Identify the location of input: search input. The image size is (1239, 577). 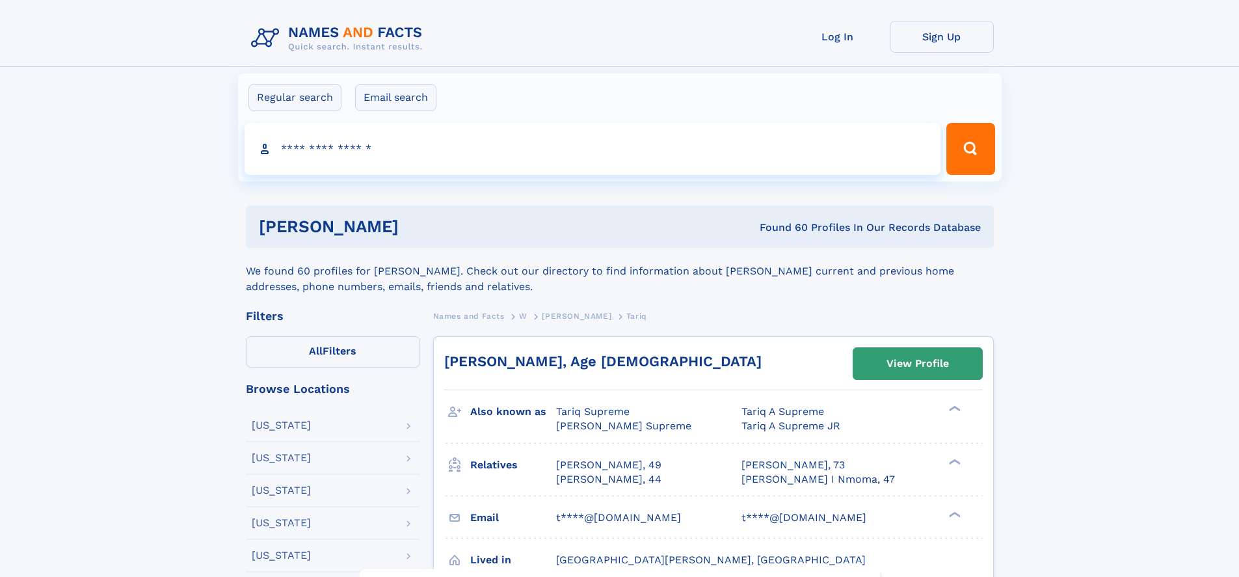
(592, 149).